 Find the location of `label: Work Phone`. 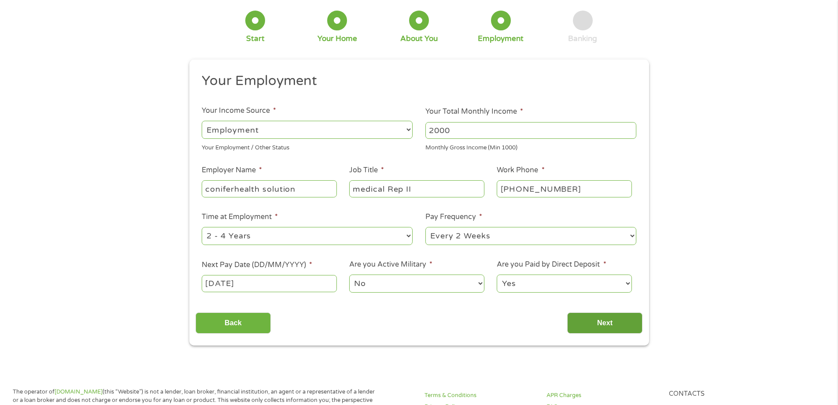

label: Work Phone is located at coordinates (520, 170).